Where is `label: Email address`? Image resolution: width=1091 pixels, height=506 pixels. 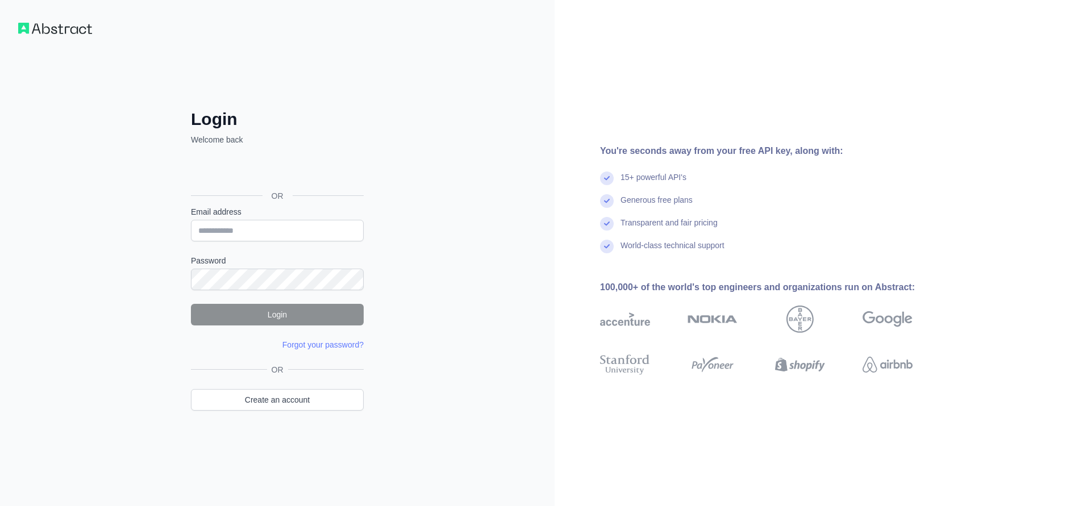 label: Email address is located at coordinates (277, 212).